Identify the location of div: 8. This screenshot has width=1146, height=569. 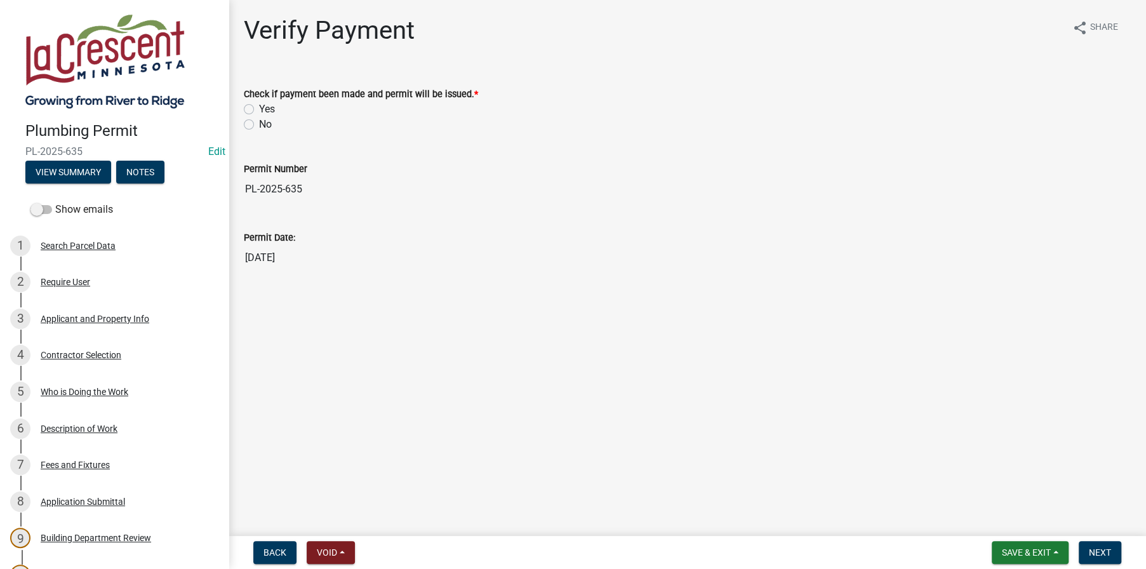
(20, 502).